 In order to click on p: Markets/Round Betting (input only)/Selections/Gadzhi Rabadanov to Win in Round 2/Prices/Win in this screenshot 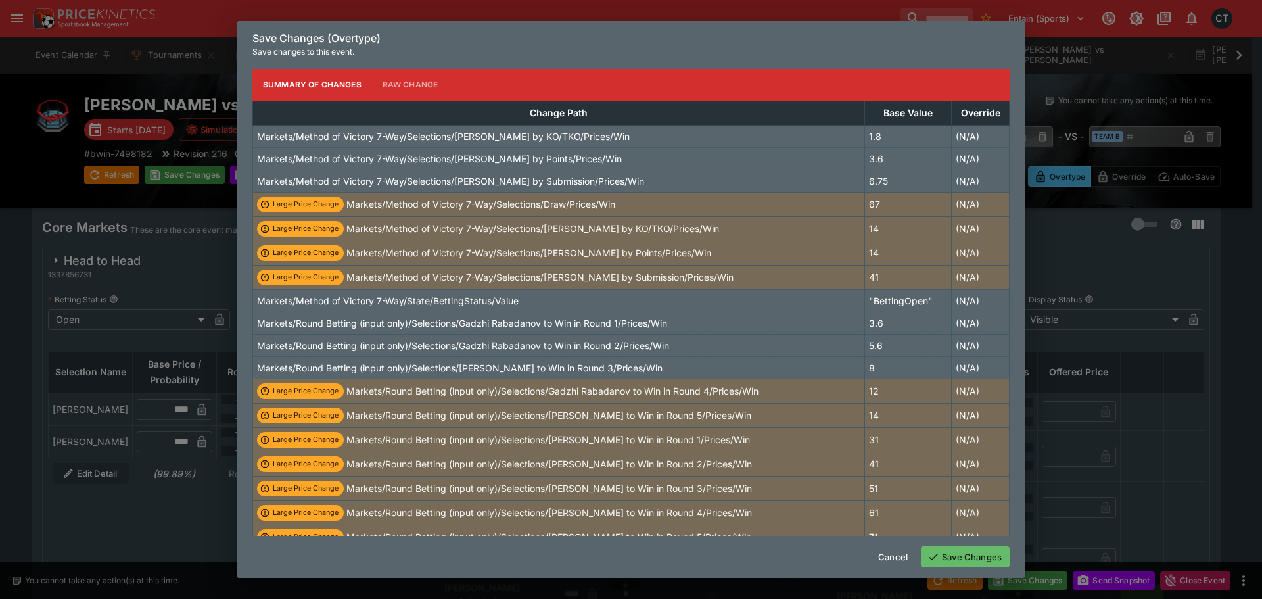, I will do `click(463, 345)`.